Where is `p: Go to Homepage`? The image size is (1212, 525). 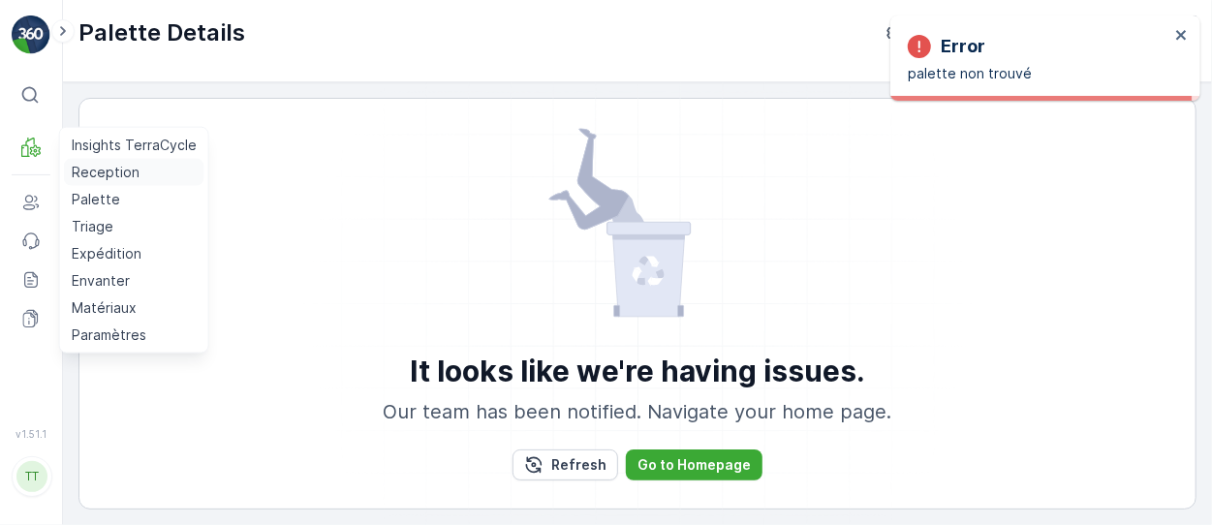 p: Go to Homepage is located at coordinates (694, 465).